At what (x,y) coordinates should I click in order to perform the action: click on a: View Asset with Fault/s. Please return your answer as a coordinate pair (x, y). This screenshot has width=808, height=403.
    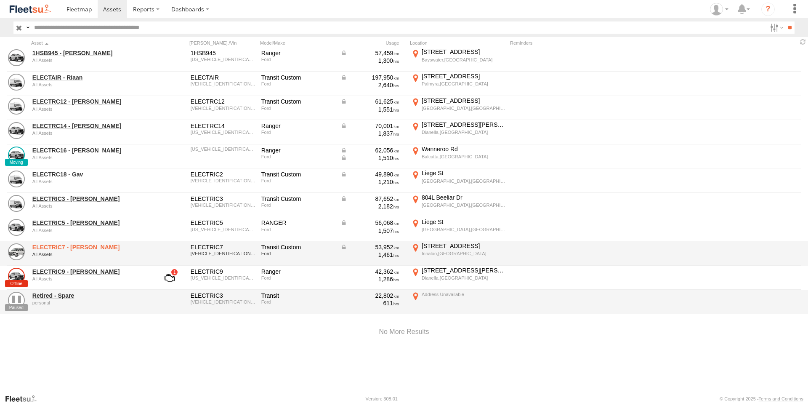
    Looking at the image, I should click on (169, 278).